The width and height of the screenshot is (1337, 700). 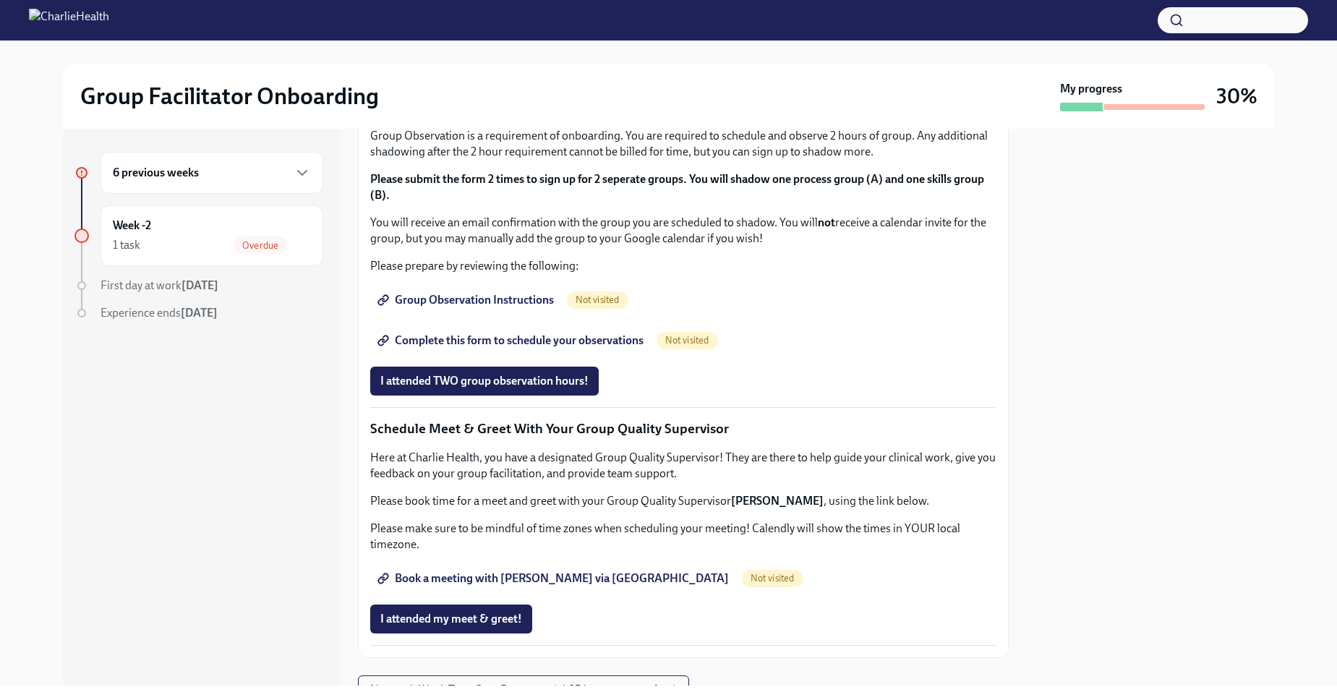 What do you see at coordinates (683, 144) in the screenshot?
I see `p: Group Observation is a requirement of onboarding. You are required to schedule and observe 2 hour...` at bounding box center [683, 144].